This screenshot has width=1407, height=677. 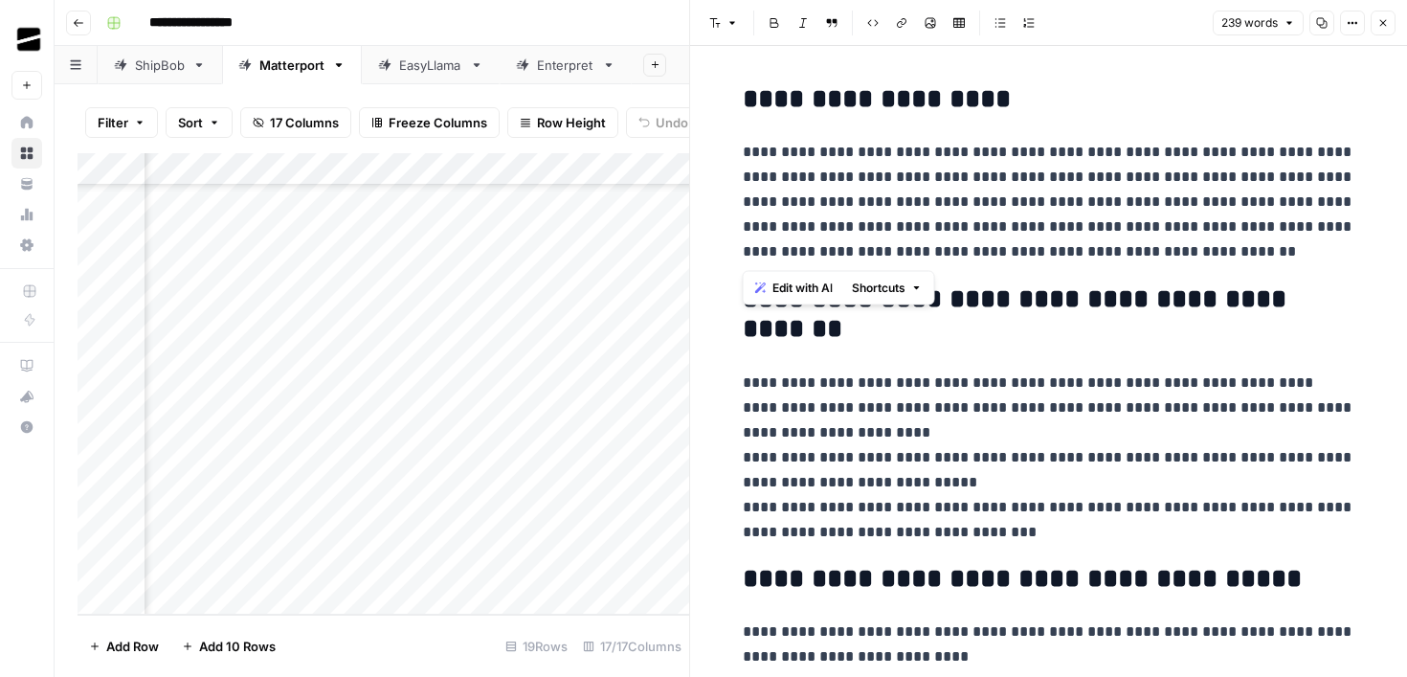 I want to click on button: 17 Columns, so click(x=296, y=123).